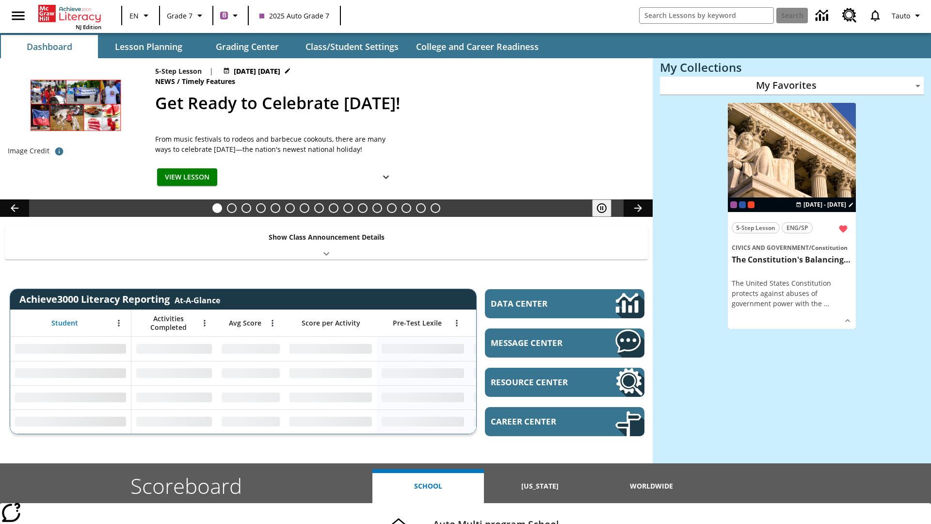  I want to click on button: College and Career Readiness, so click(477, 47).